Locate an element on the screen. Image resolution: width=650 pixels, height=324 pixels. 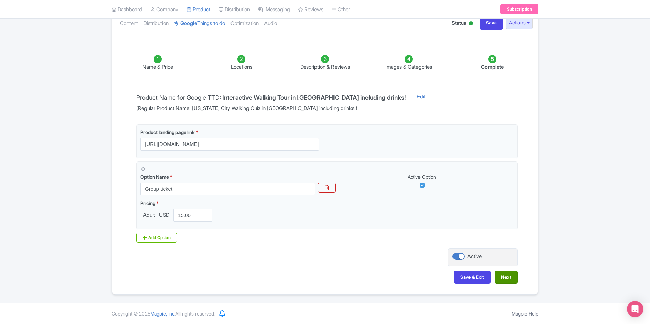
input: Save is located at coordinates (492, 23).